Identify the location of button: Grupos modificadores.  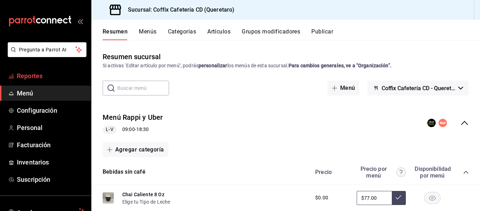
(271, 34).